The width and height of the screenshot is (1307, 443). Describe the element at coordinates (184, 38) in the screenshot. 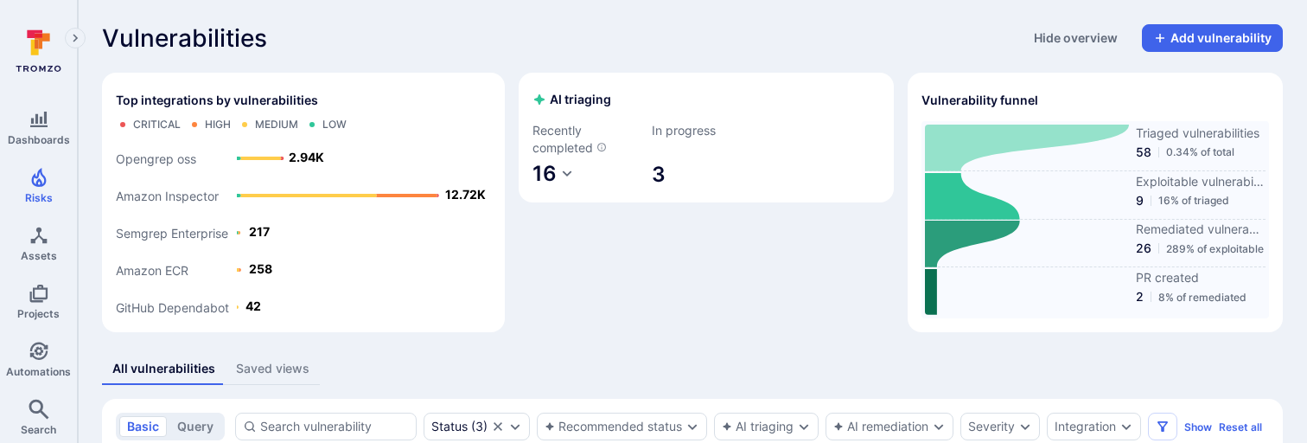

I see `span: Vulnerabilities` at that location.